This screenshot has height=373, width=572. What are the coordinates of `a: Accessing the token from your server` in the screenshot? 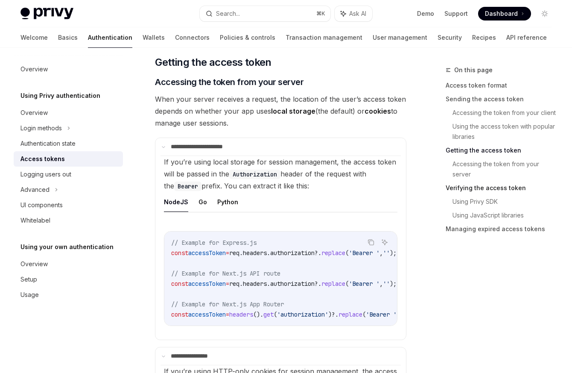 It's located at (505, 169).